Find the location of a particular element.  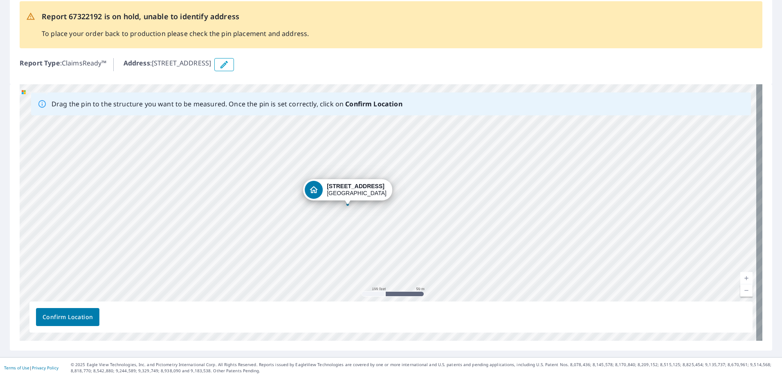

div: Dropped pin, building 1, Residential property, 938 S Alamo Rd Alamo, TX 78516 is located at coordinates (348, 192).